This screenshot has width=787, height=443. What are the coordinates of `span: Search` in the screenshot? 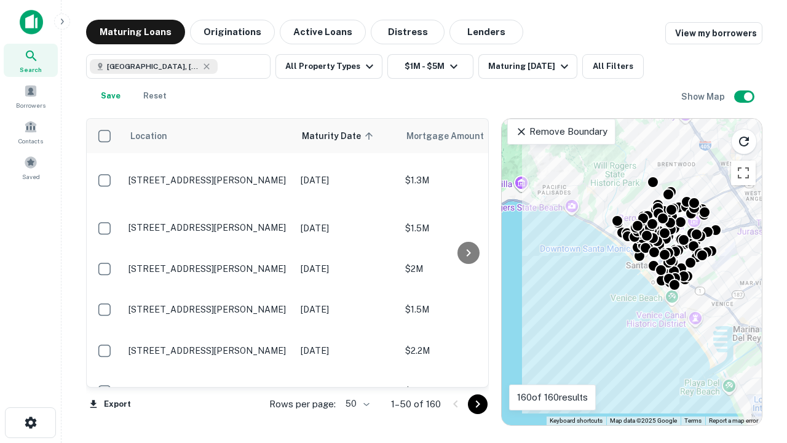 It's located at (31, 69).